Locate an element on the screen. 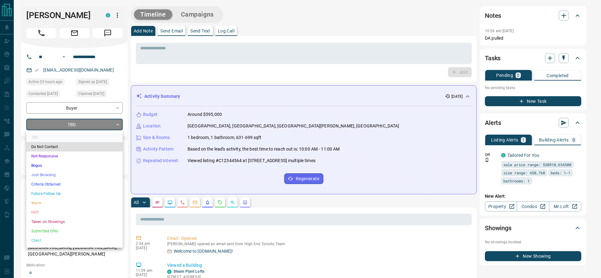 This screenshot has height=278, width=601. li: Warm is located at coordinates (74, 203).